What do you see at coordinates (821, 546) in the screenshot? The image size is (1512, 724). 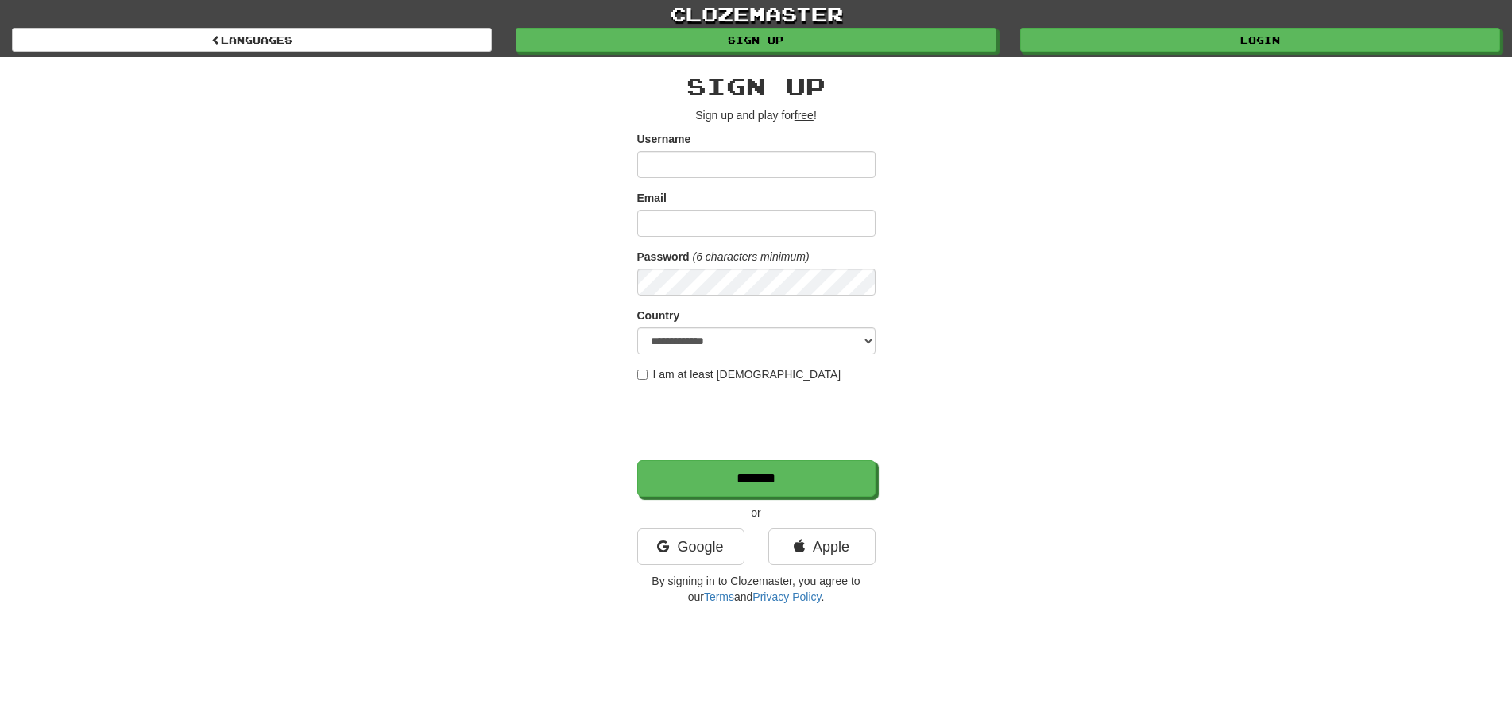 I see `a: Apple` at bounding box center [821, 546].